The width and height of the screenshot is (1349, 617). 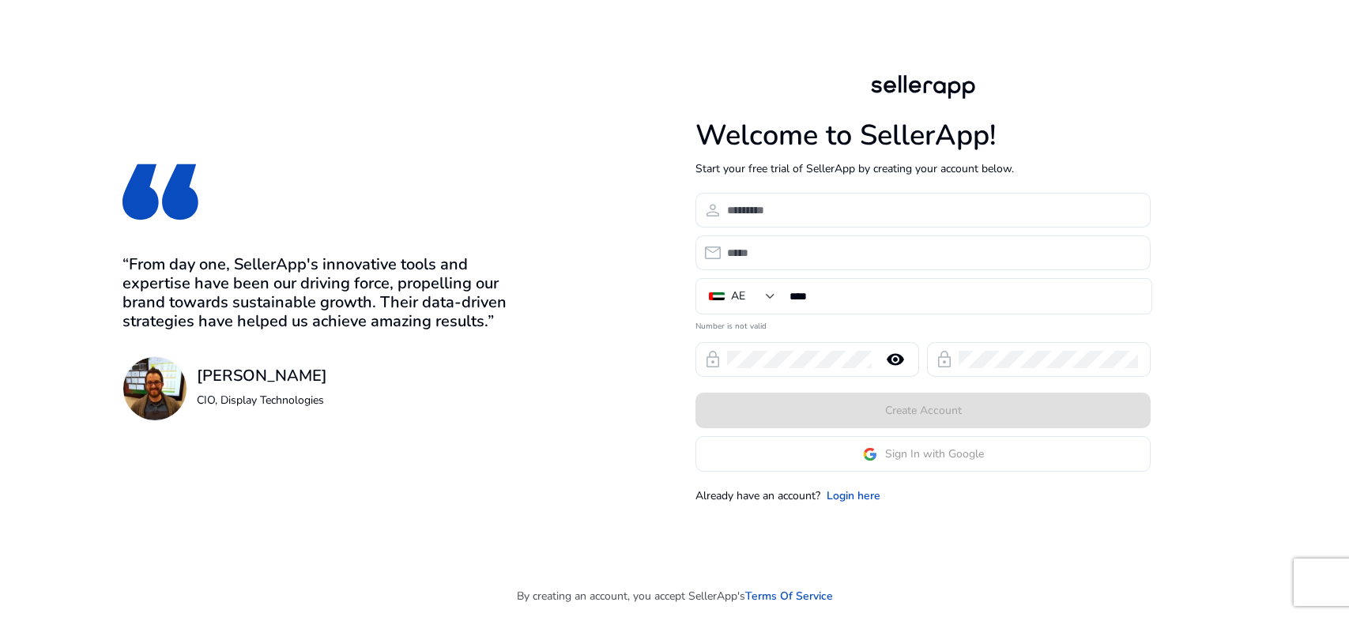 I want to click on p: CIO, Display Technologies, so click(x=262, y=400).